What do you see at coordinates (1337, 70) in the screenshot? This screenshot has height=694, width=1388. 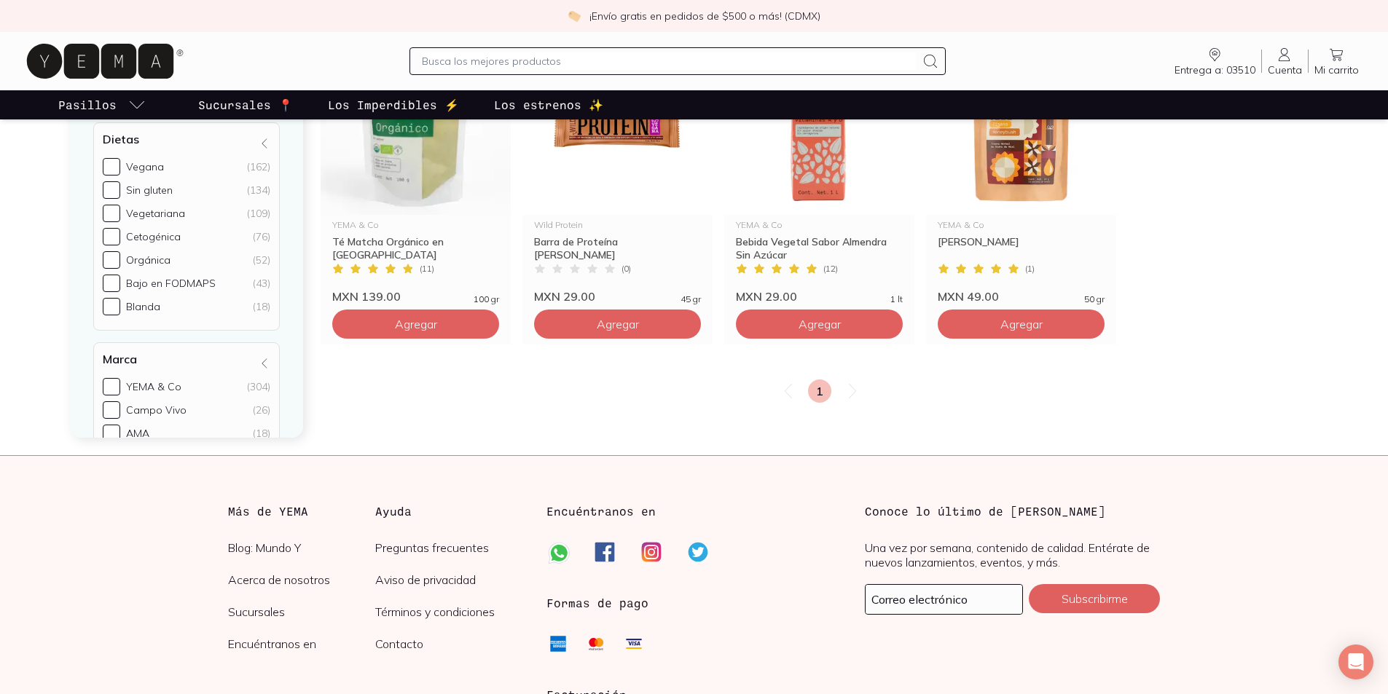 I see `span: Mi carrito` at bounding box center [1337, 70].